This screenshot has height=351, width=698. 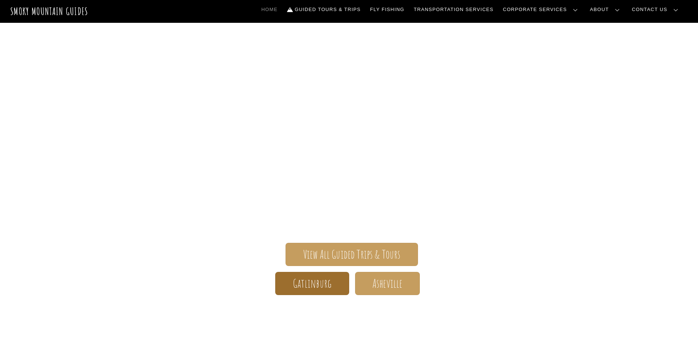 What do you see at coordinates (656, 10) in the screenshot?
I see `a: Contact Us` at bounding box center [656, 10].